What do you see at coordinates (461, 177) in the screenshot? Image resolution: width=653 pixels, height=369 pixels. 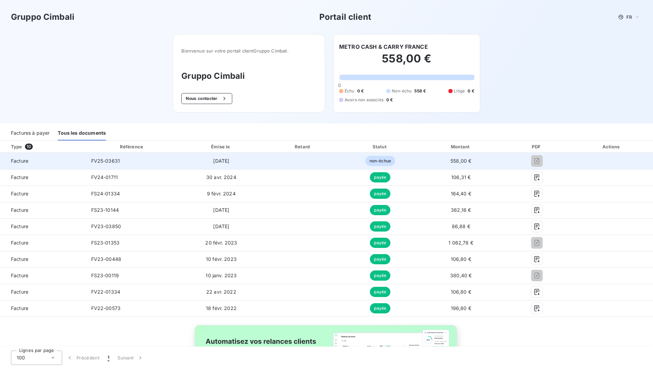 I see `span: 106,31 €` at bounding box center [461, 177].